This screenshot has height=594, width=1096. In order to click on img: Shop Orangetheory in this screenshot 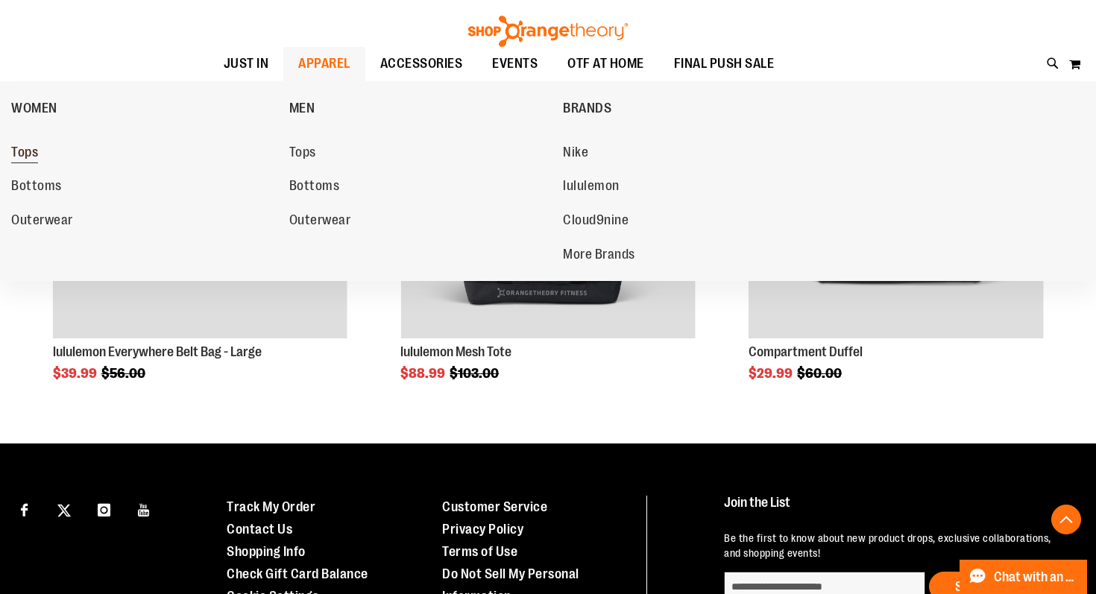, I will do `click(548, 31)`.